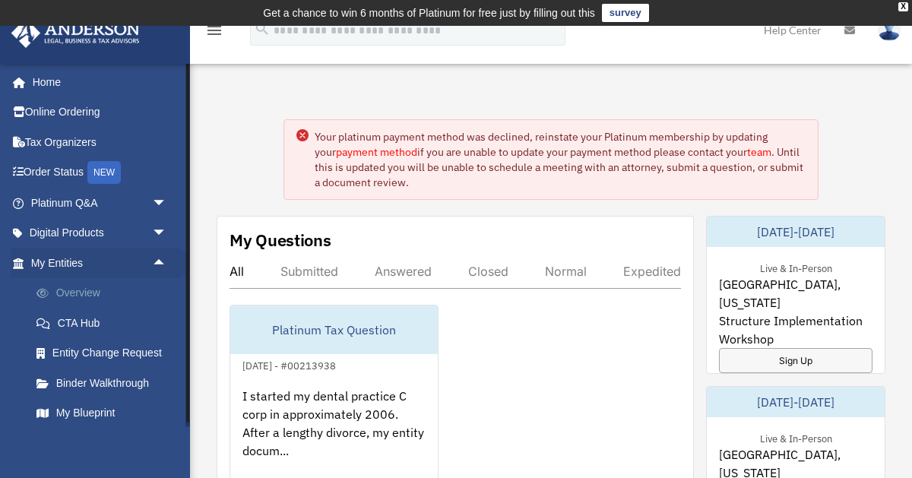 The width and height of the screenshot is (912, 478). I want to click on div: close, so click(903, 7).